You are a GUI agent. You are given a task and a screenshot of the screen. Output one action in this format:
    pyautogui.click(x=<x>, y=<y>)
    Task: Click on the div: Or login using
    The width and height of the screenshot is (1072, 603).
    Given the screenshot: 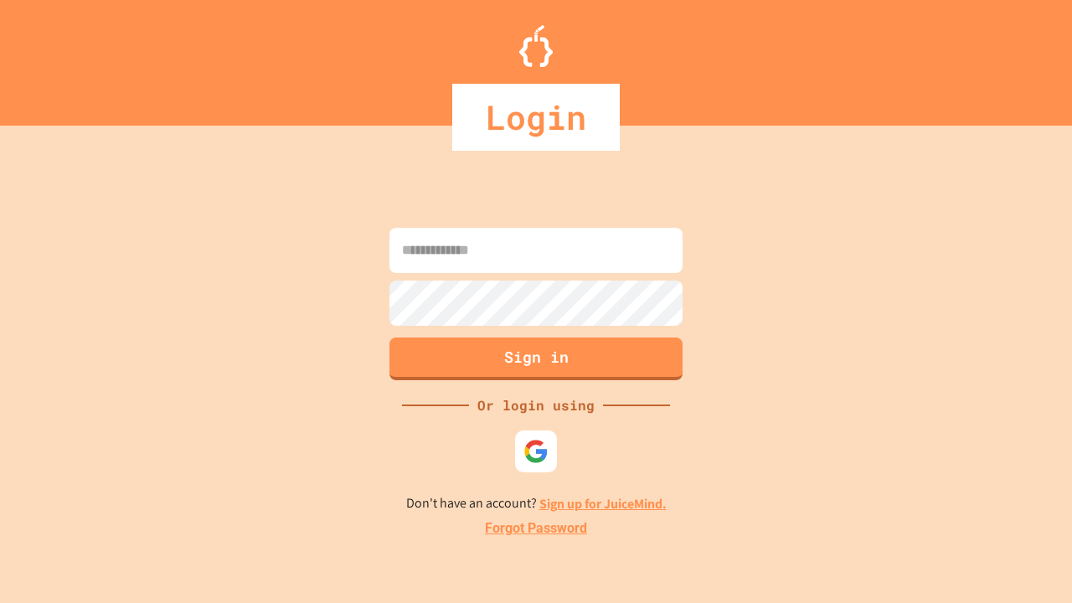 What is the action you would take?
    pyautogui.click(x=536, y=405)
    